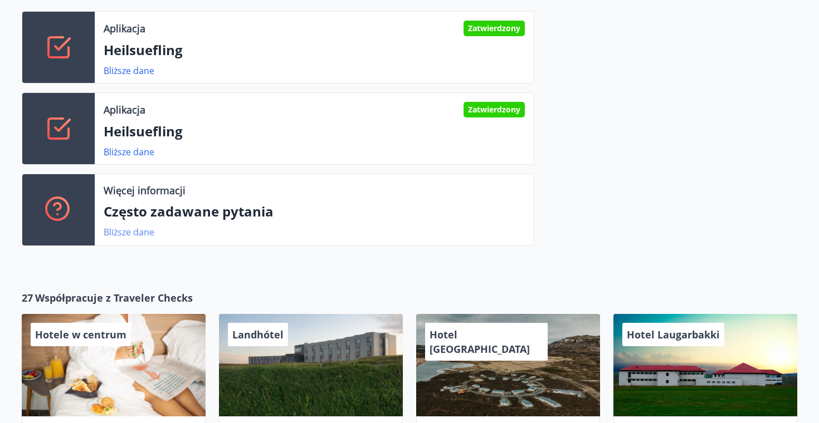  Describe the element at coordinates (114, 298) in the screenshot. I see `font: Współpracuje z Traveler Checks` at that location.